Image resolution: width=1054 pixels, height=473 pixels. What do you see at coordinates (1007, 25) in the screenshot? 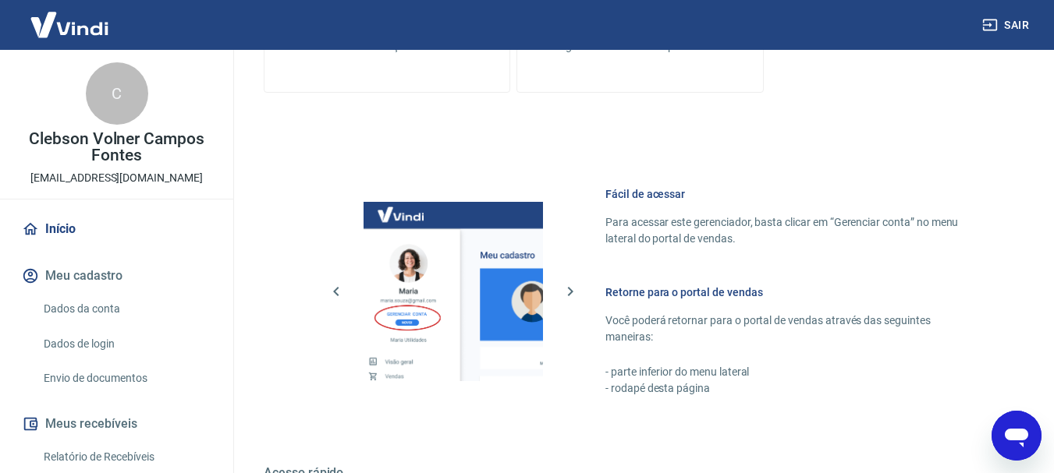
I see `button: Sair` at bounding box center [1007, 25].